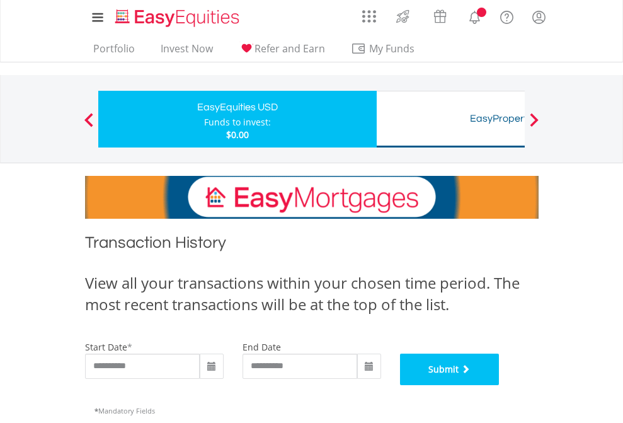  What do you see at coordinates (440, 14) in the screenshot?
I see `a: Vouchers` at bounding box center [440, 14].